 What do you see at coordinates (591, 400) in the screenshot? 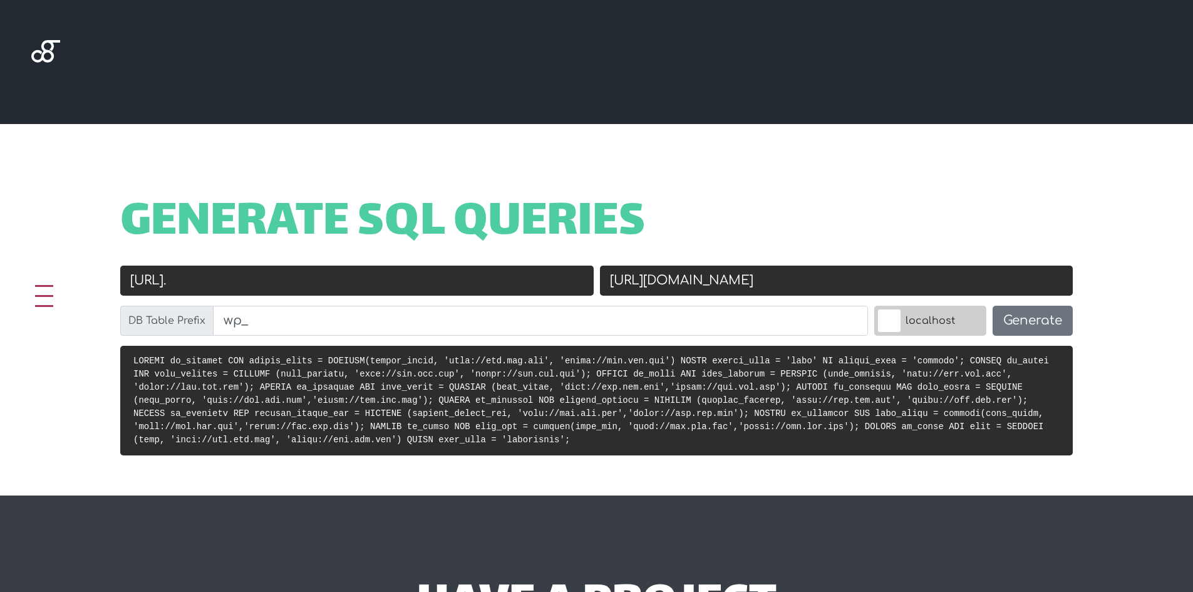
I see `code: LOREMI do_sitamet CON adipis_elits = DOEIUSM(tempor_incid, 'utla://etd.mag.ali', 'enima://min.ven...` at bounding box center [591, 400].